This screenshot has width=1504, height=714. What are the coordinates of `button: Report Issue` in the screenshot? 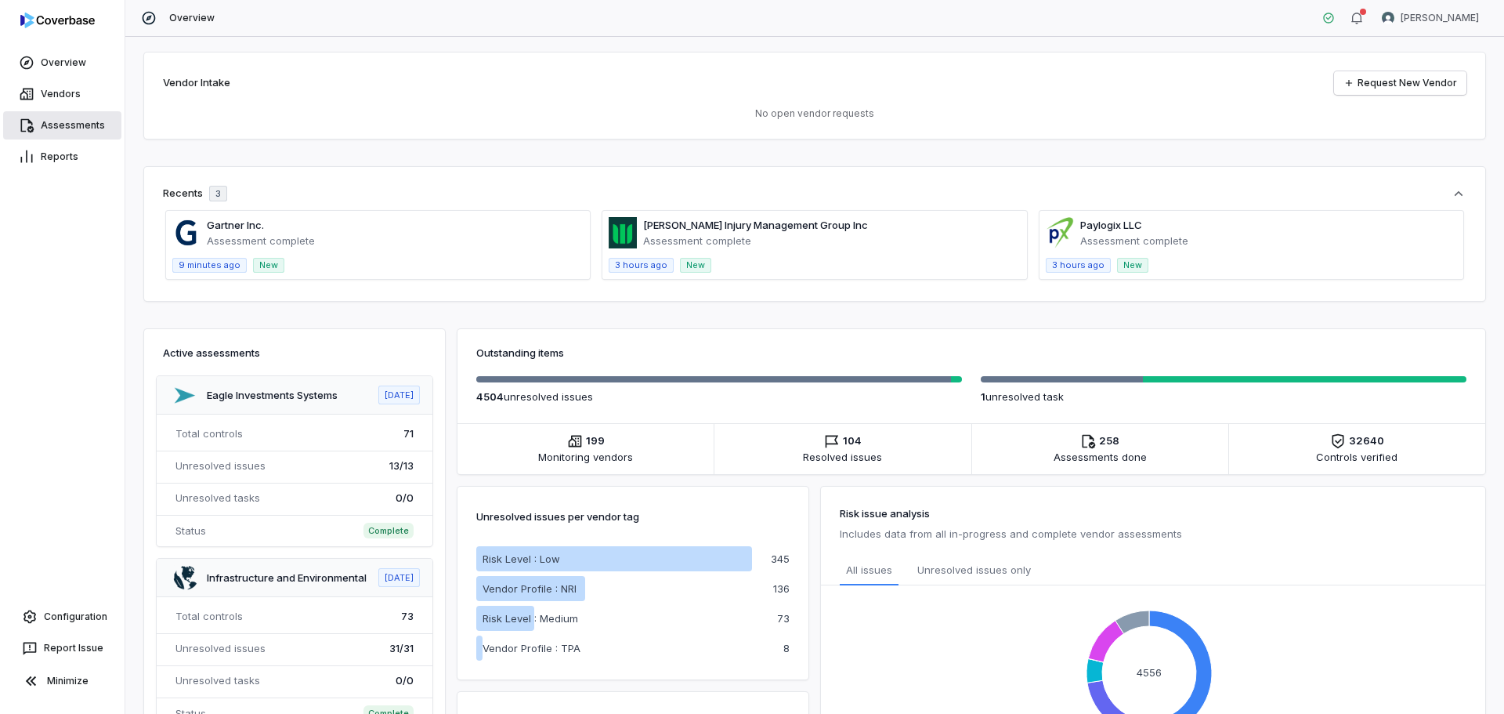 It's located at (62, 648).